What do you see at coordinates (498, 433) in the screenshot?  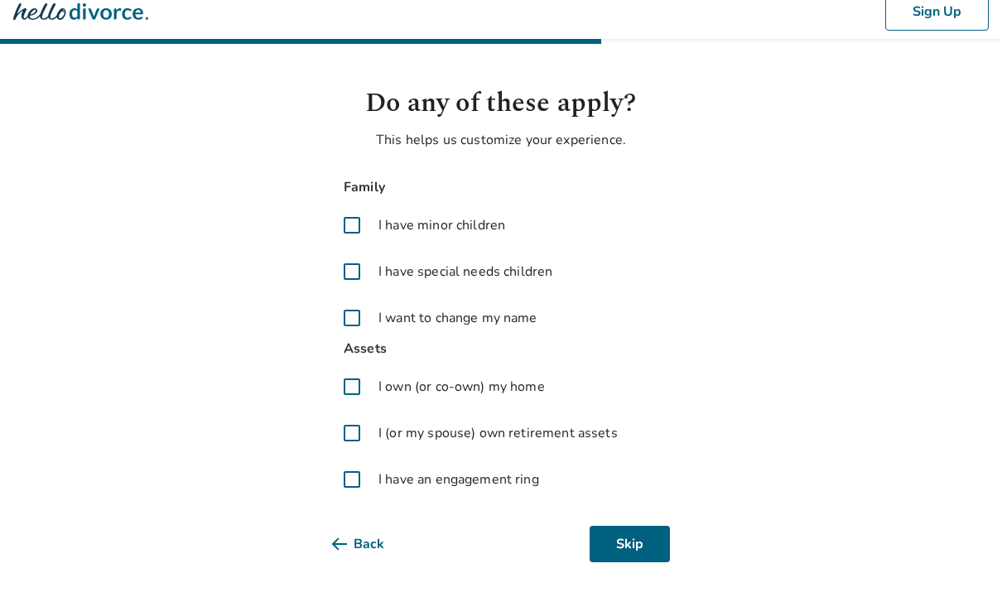 I see `span: I (or my spouse) own retirement assets` at bounding box center [498, 433].